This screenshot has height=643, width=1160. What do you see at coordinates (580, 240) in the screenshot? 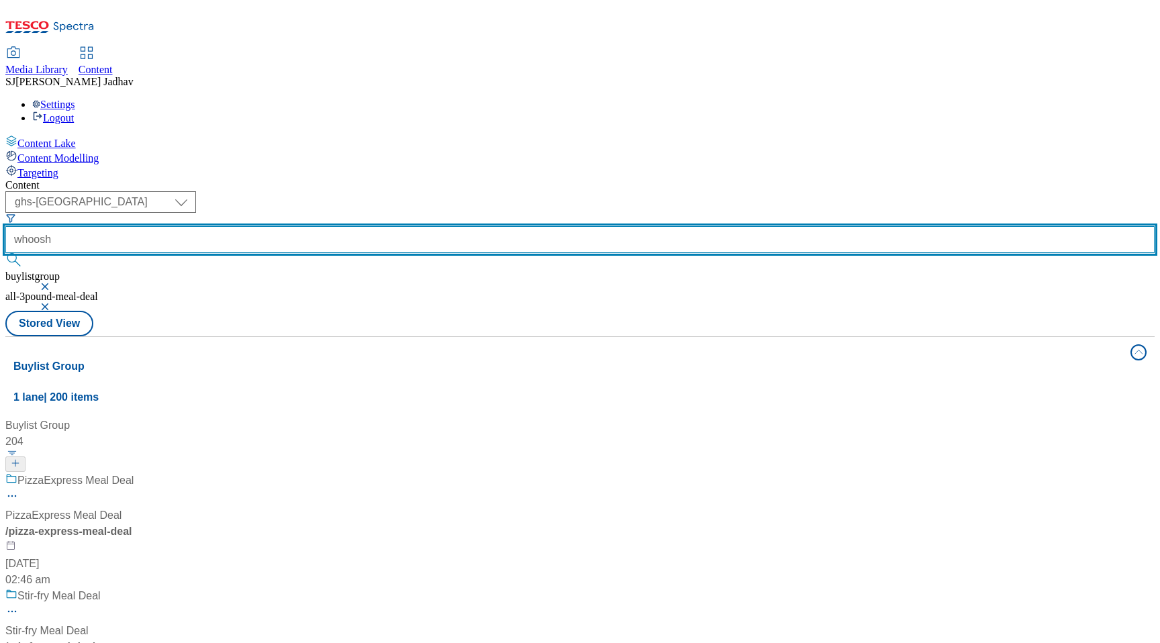
I see `input: Search` at bounding box center [580, 240].